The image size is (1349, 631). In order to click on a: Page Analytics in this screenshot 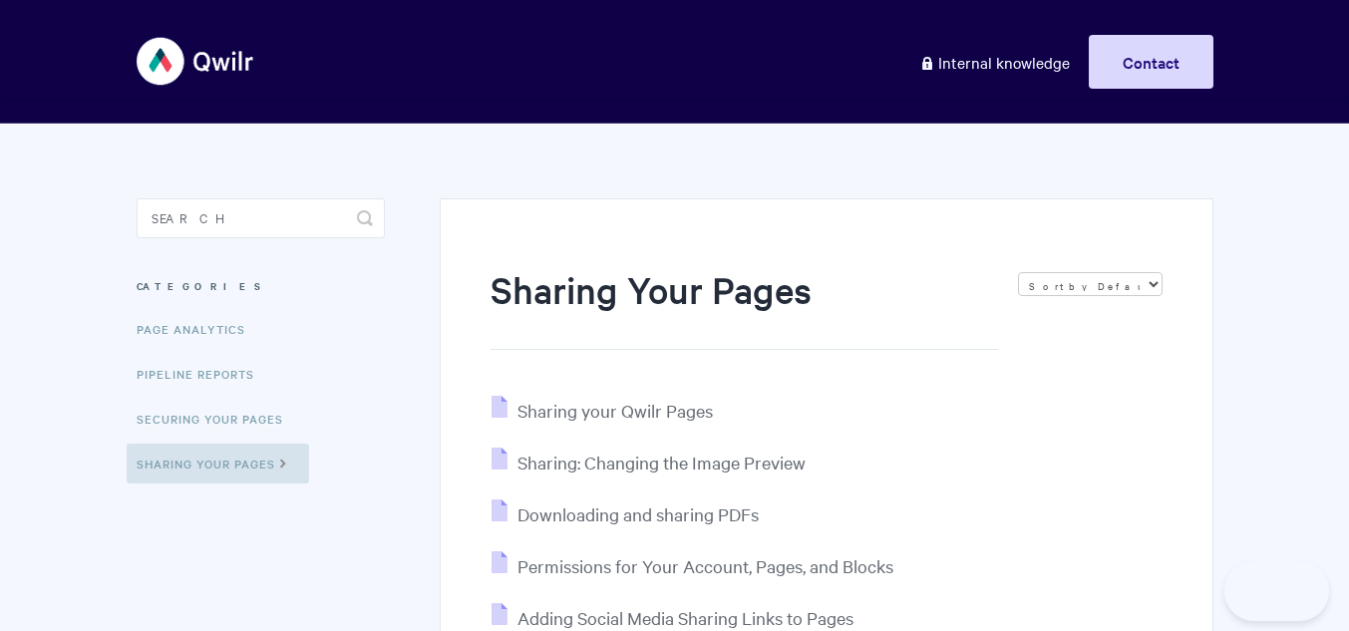, I will do `click(198, 329)`.